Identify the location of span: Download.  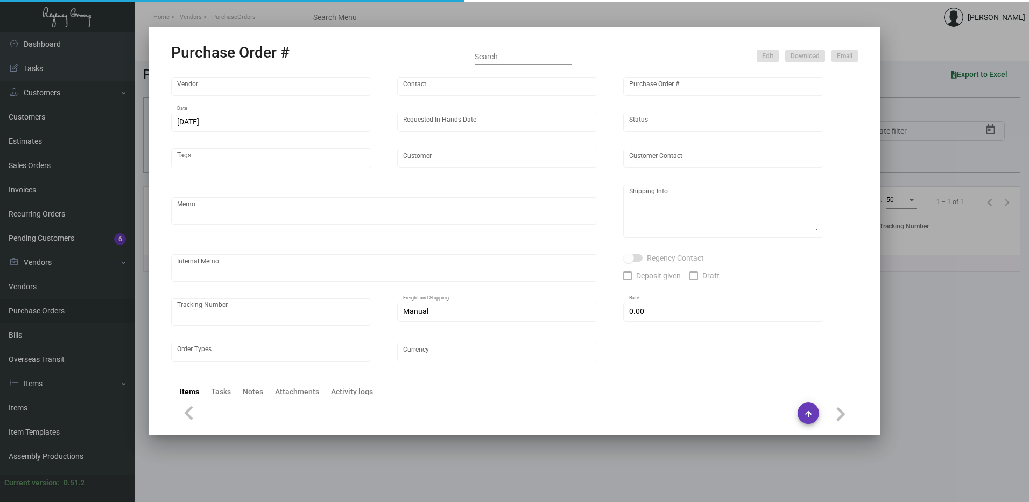
(805, 56).